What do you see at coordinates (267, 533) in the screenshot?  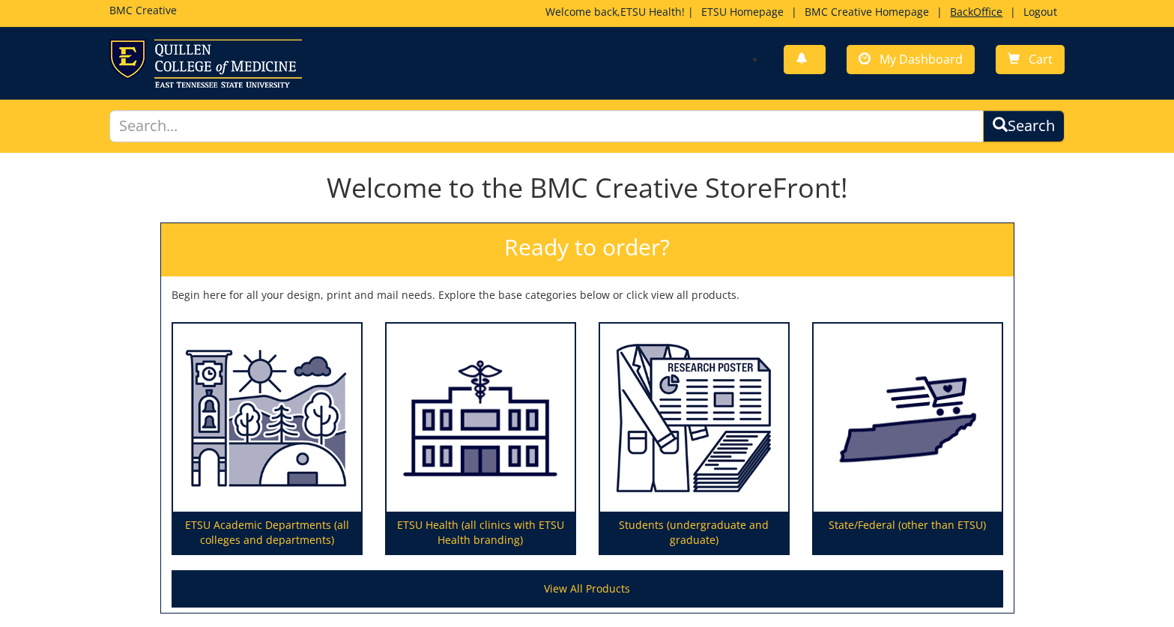 I see `p: ETSU Academic Departments (all colleges and departments)` at bounding box center [267, 533].